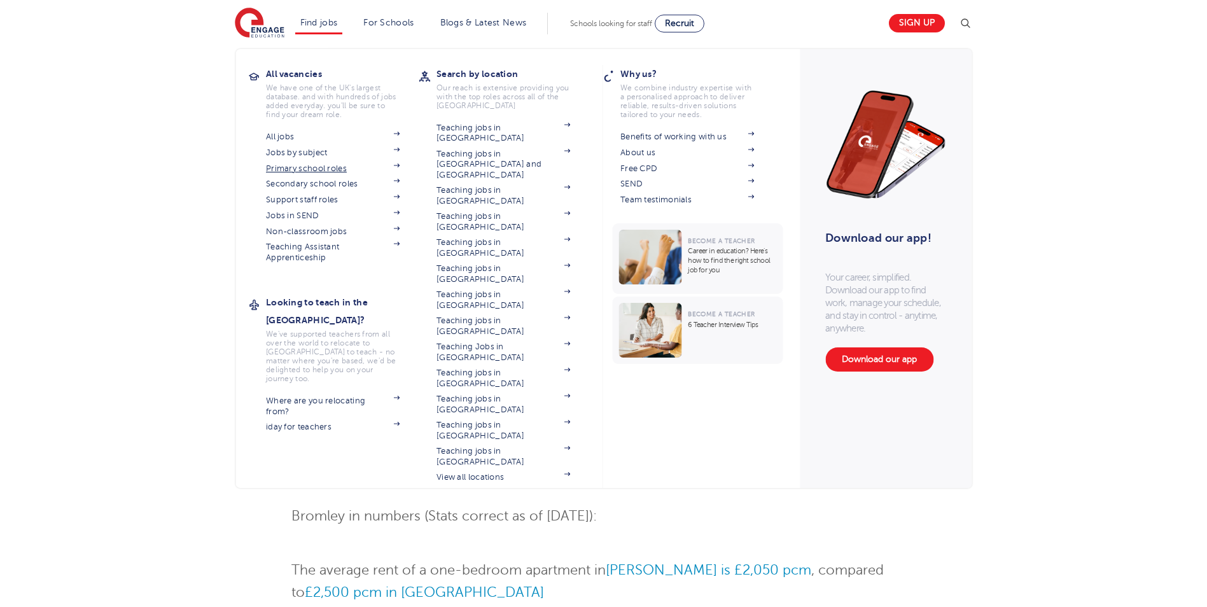 The height and width of the screenshot is (607, 1207). Describe the element at coordinates (260, 24) in the screenshot. I see `img: Engage Education` at that location.